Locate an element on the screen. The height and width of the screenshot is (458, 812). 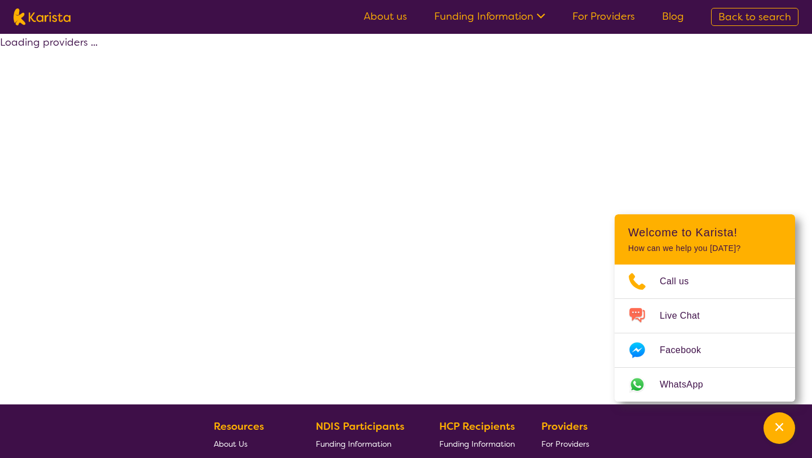
ul: Choose channel is located at coordinates (705, 333).